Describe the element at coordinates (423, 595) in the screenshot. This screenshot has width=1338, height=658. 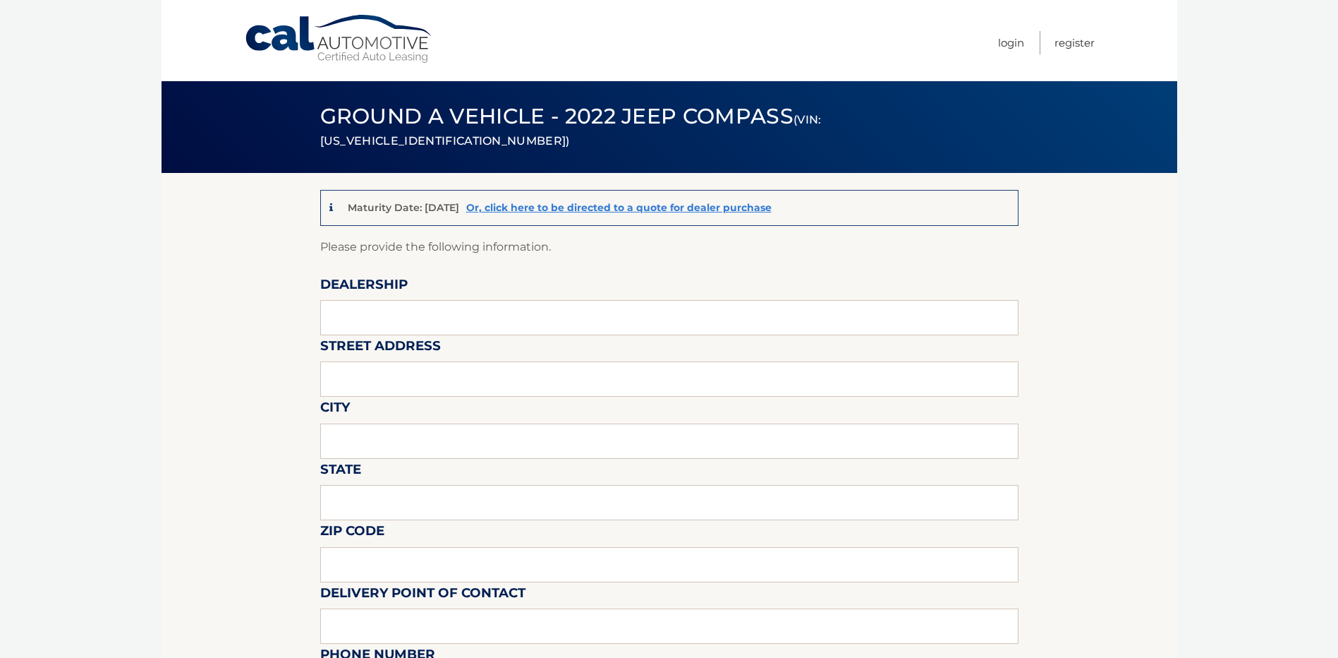
I see `label: Delivery Point of Contact` at that location.